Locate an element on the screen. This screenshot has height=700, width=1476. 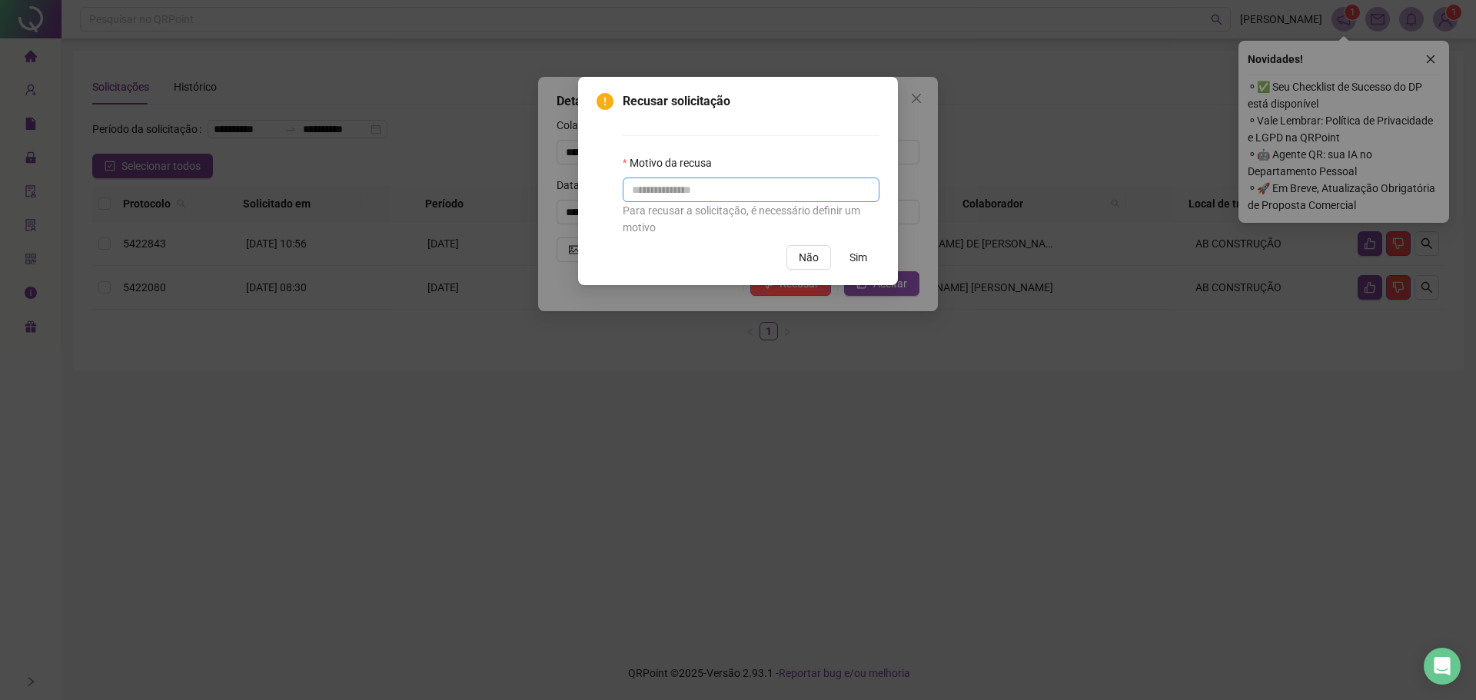
span: Não is located at coordinates (809, 258).